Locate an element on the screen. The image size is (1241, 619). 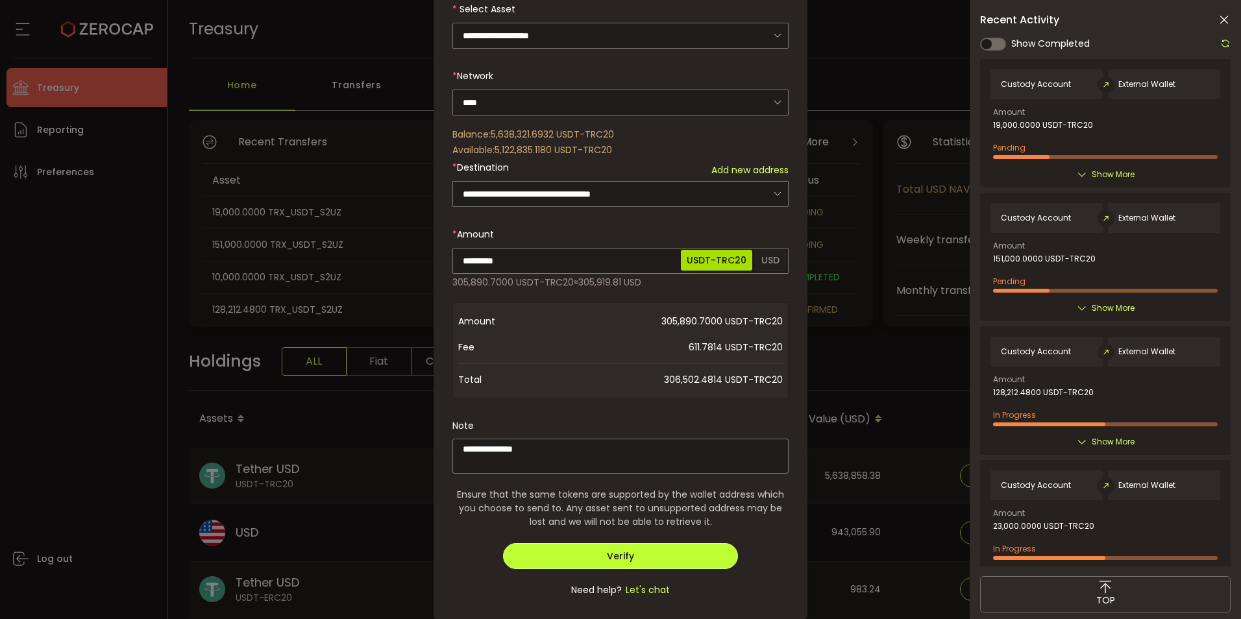
span: 306,502.4814 USDT-TRC20 is located at coordinates (672, 380).